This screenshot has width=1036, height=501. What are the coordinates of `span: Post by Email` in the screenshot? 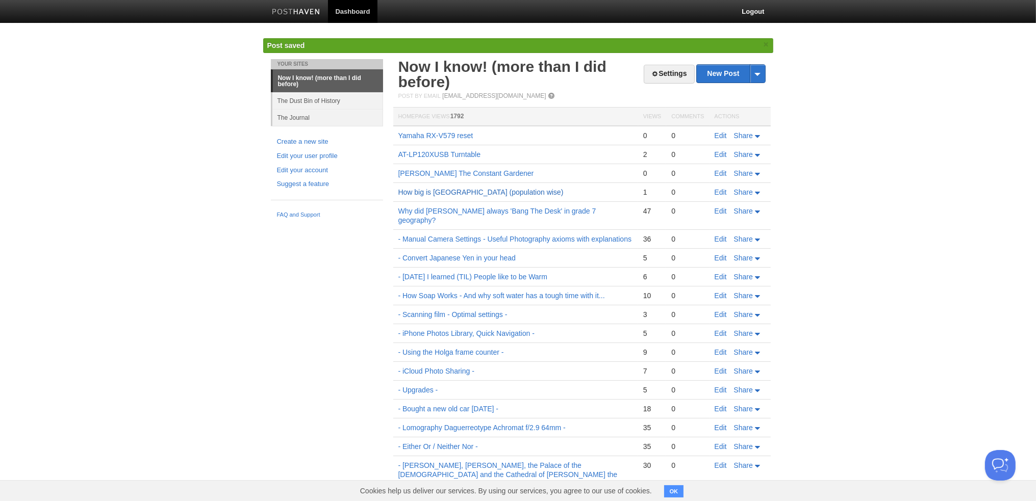 It's located at (419, 96).